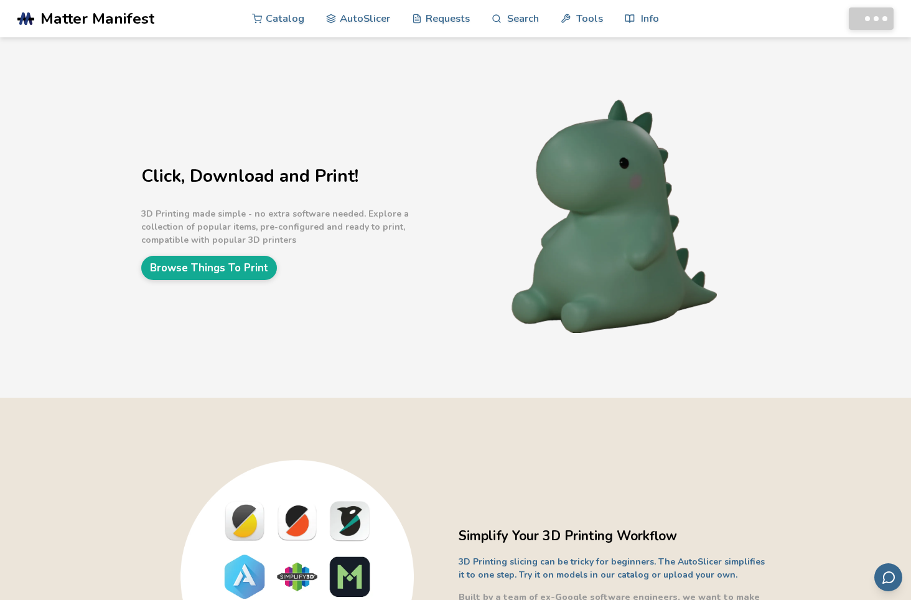  What do you see at coordinates (297, 176) in the screenshot?
I see `h1: Click, Download and Print!` at bounding box center [297, 176].